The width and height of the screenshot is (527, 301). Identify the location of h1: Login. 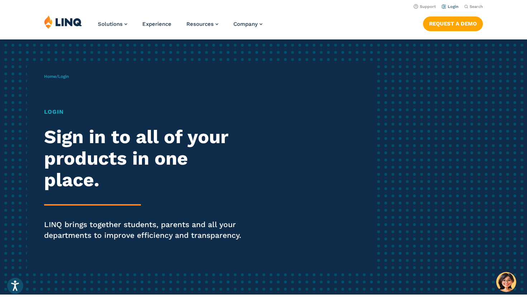
(145, 112).